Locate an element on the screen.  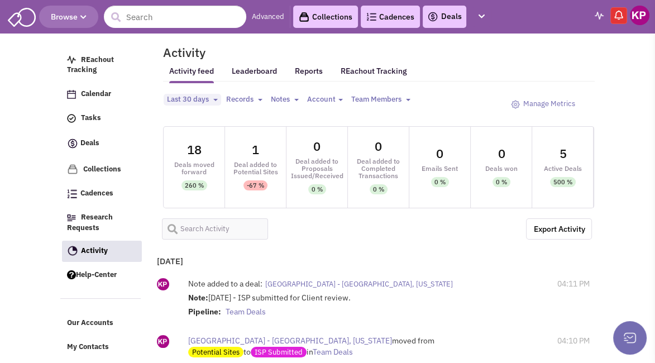
span: Activity is located at coordinates (94, 250).